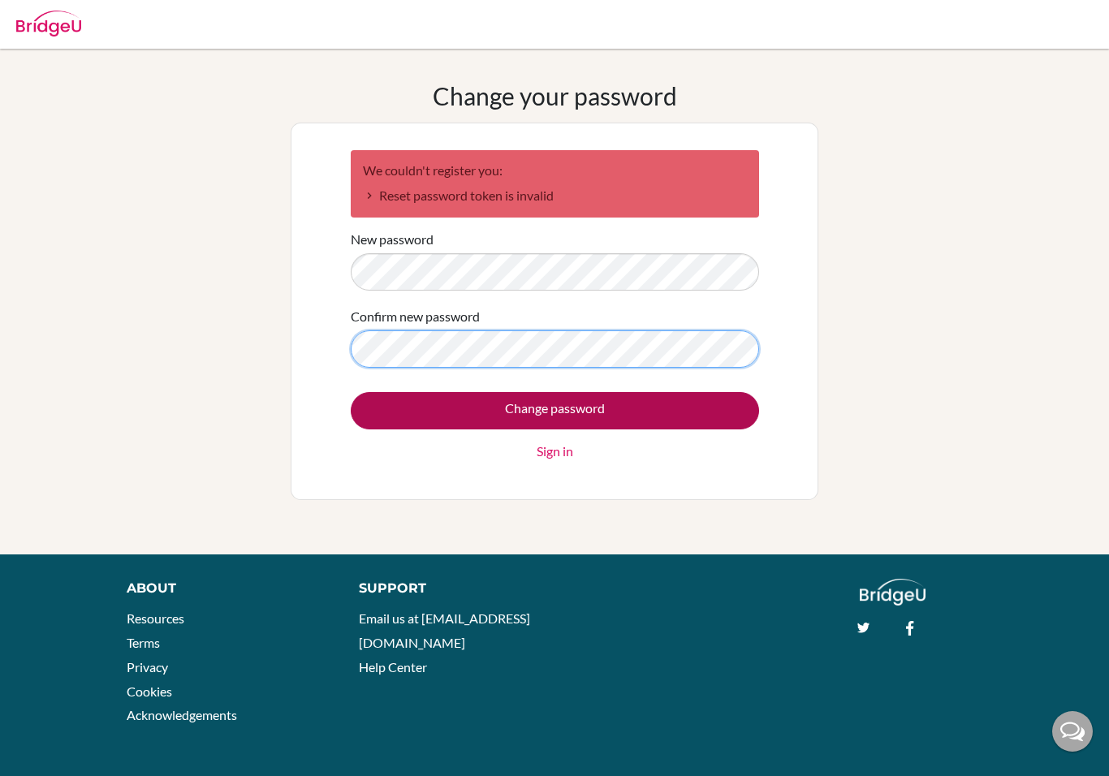  Describe the element at coordinates (555, 196) in the screenshot. I see `li: Reset password token is invalid` at that location.